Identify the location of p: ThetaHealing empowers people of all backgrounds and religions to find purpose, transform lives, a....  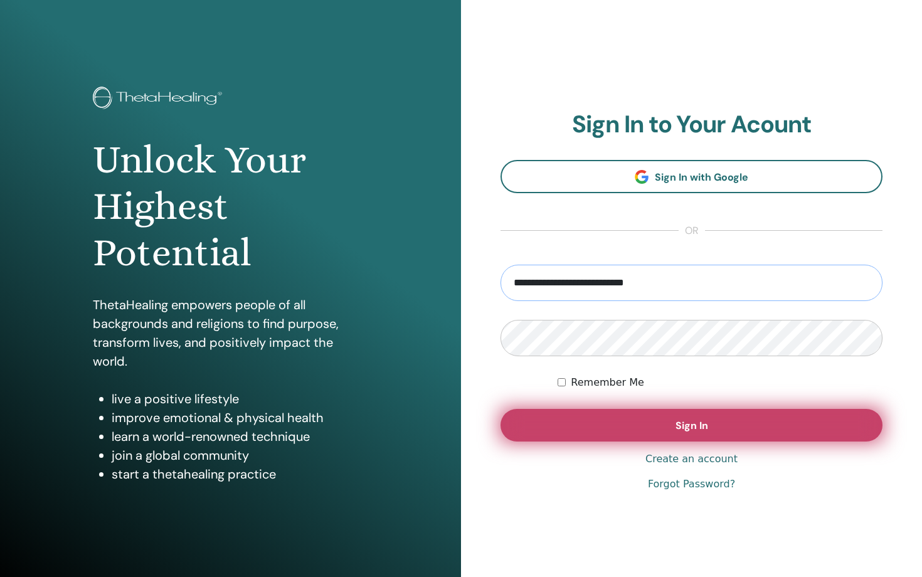
(231, 333).